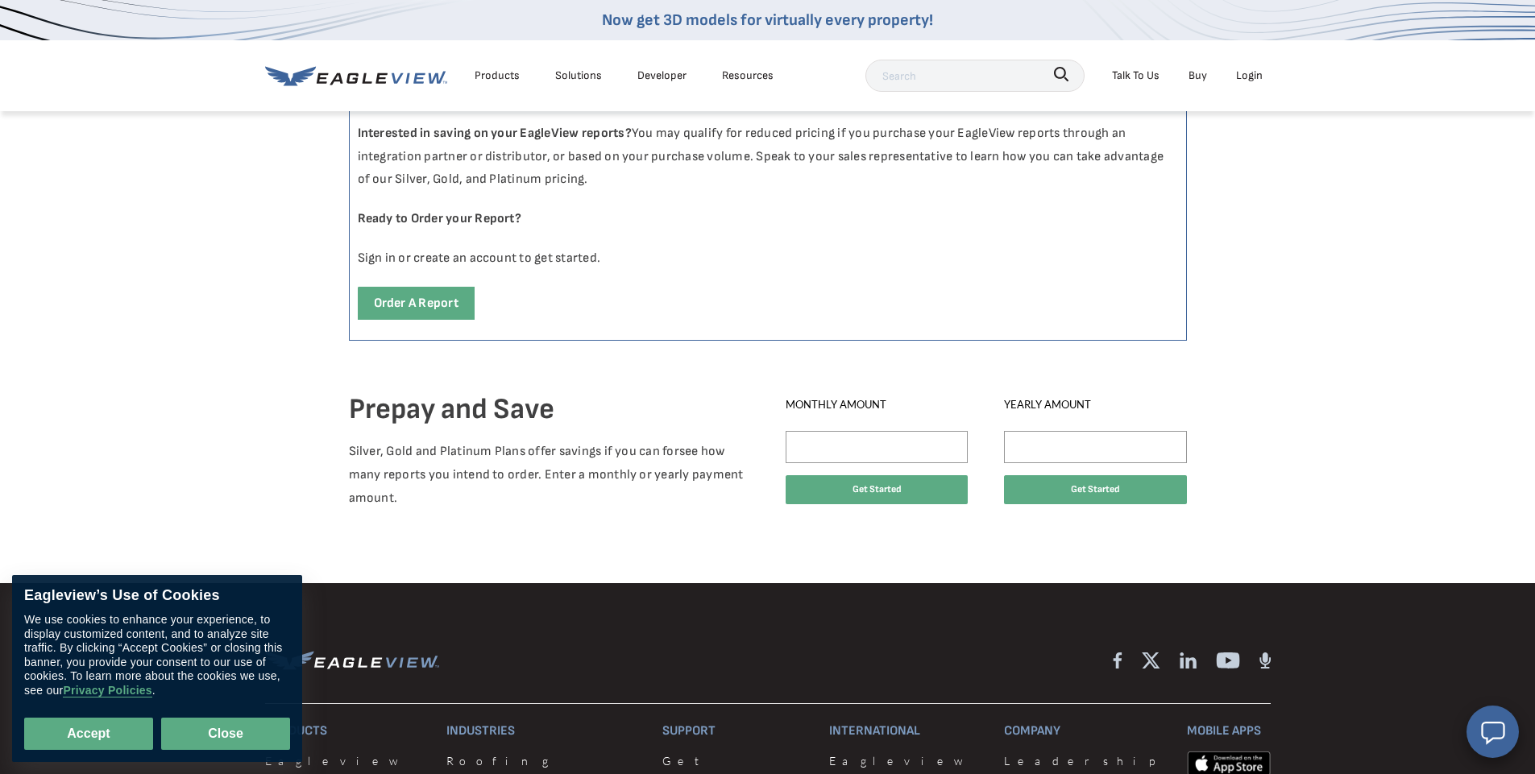  I want to click on h3: Products, so click(346, 731).